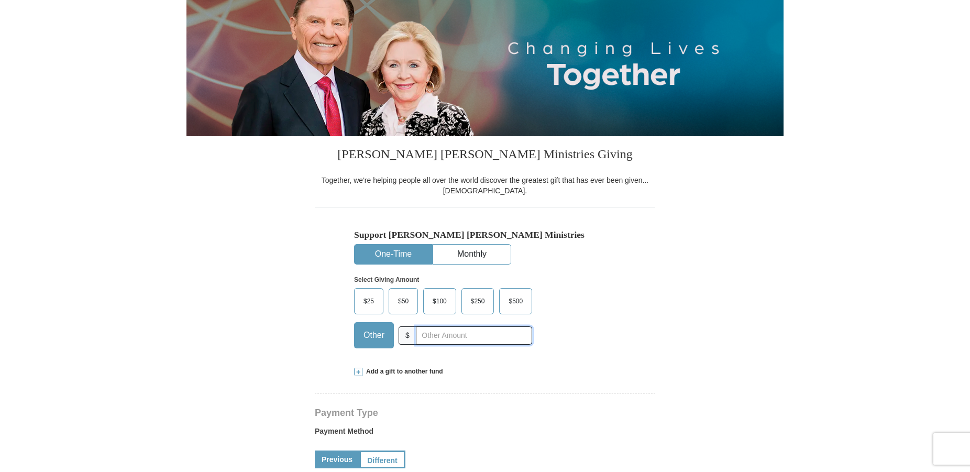 This screenshot has height=472, width=970. I want to click on label: Payment Method, so click(485, 433).